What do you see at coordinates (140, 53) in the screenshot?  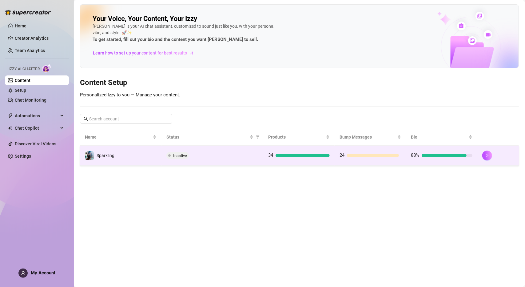 I see `span: Learn how to set up your content for best results` at bounding box center [140, 53].